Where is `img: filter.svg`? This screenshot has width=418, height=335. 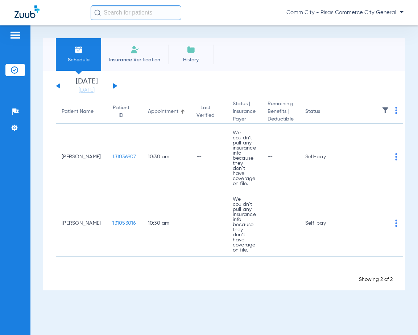
img: filter.svg is located at coordinates (385, 110).